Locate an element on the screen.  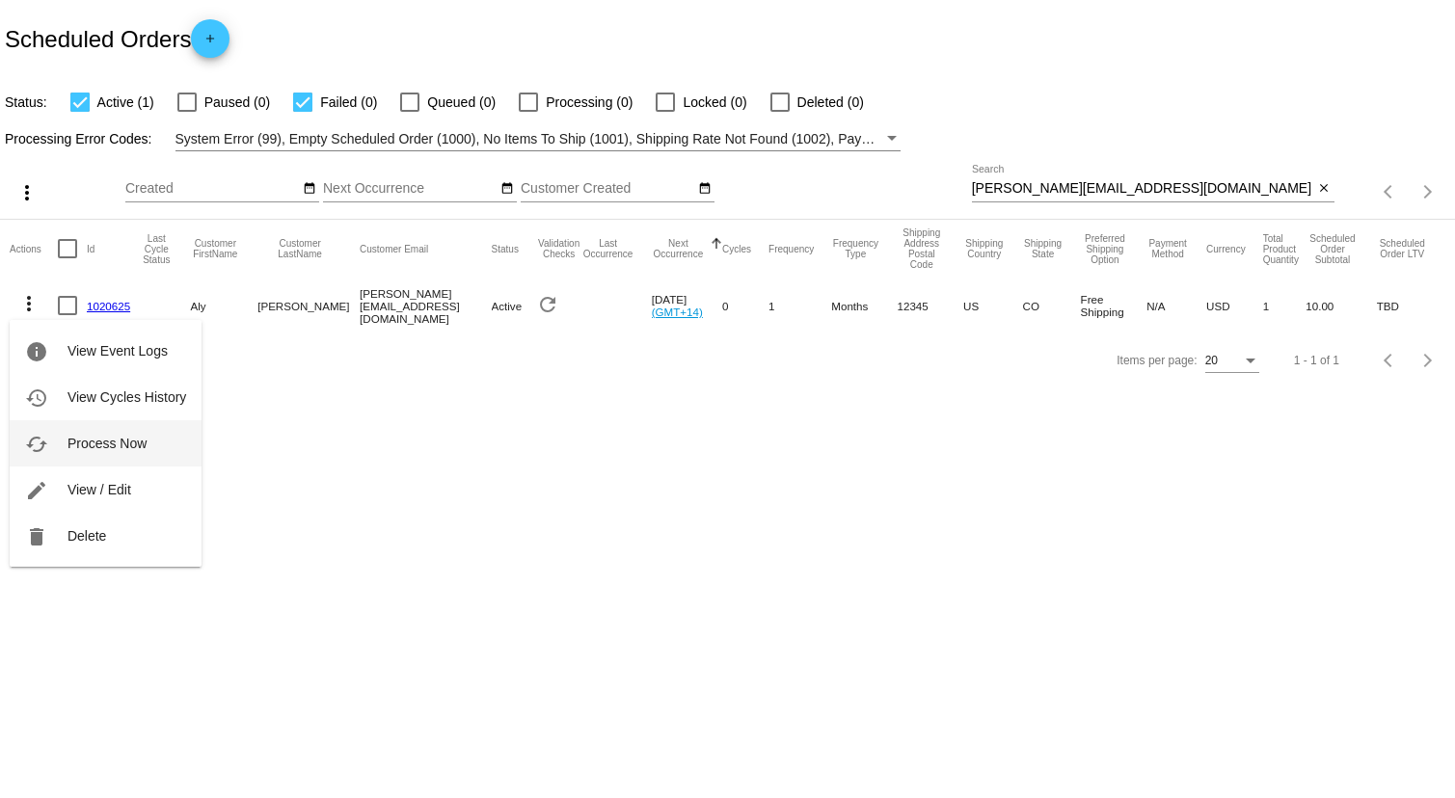
mat-icon: delete is located at coordinates (37, 537).